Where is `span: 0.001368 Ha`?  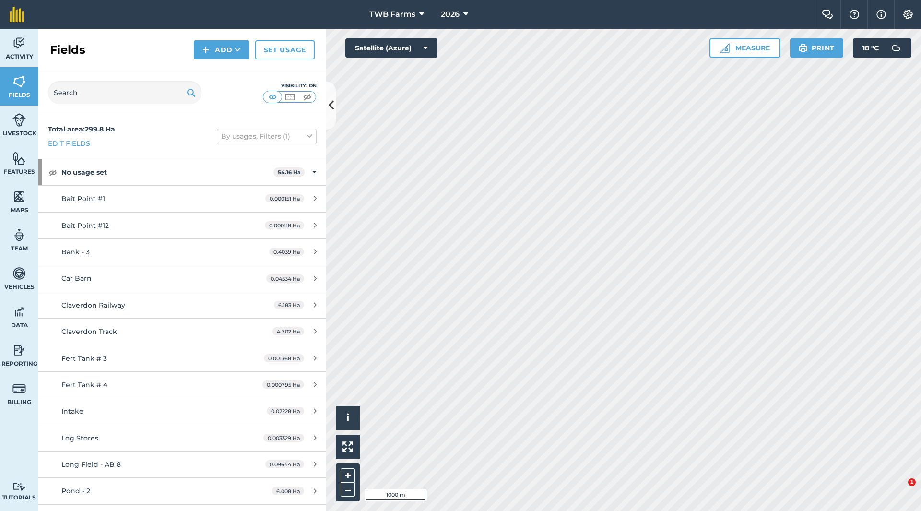 span: 0.001368 Ha is located at coordinates (284, 358).